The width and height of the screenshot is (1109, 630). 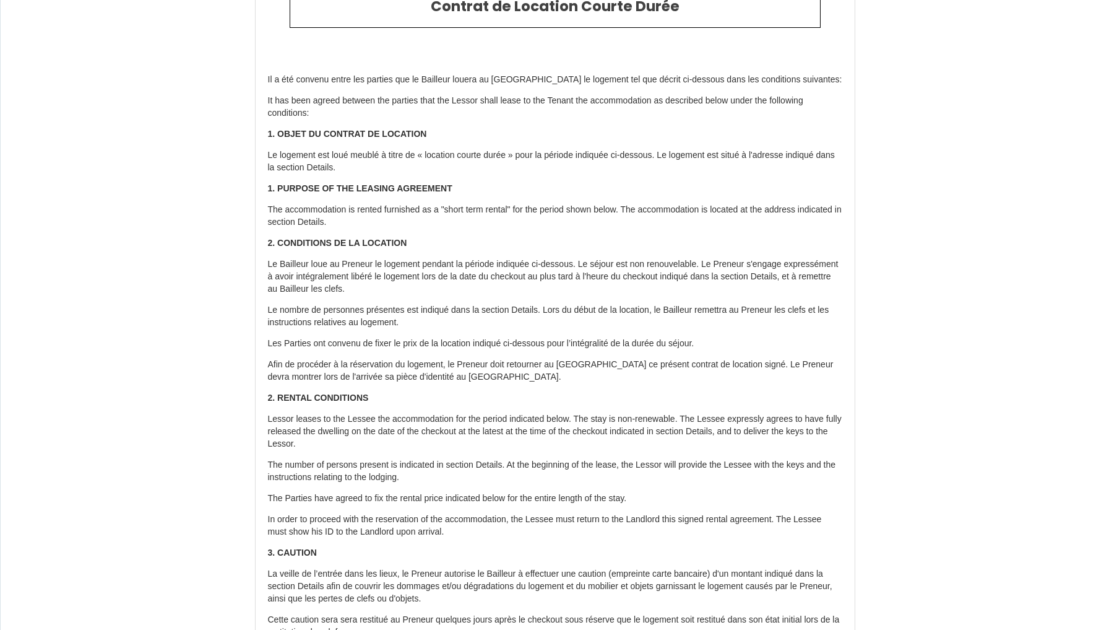 I want to click on strong: 1. PURPOSE OF THE LEASING AGREEMENT, so click(x=360, y=188).